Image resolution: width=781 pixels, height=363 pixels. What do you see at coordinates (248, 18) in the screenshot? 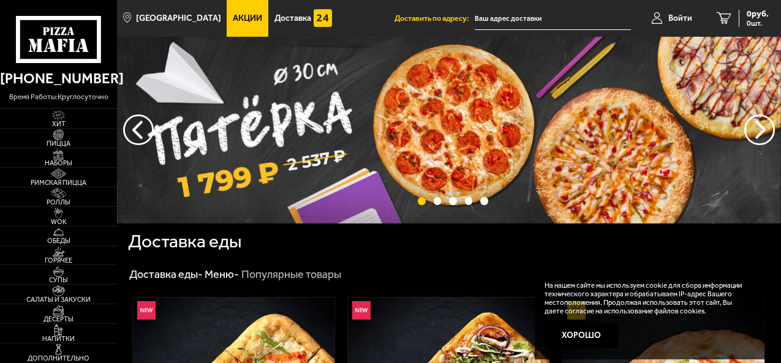
I see `span: Акции` at bounding box center [248, 18].